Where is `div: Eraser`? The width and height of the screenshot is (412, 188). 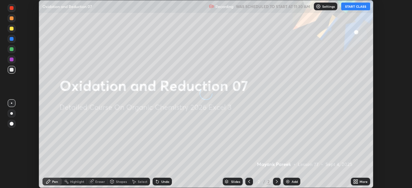
div: Eraser is located at coordinates (100, 182).